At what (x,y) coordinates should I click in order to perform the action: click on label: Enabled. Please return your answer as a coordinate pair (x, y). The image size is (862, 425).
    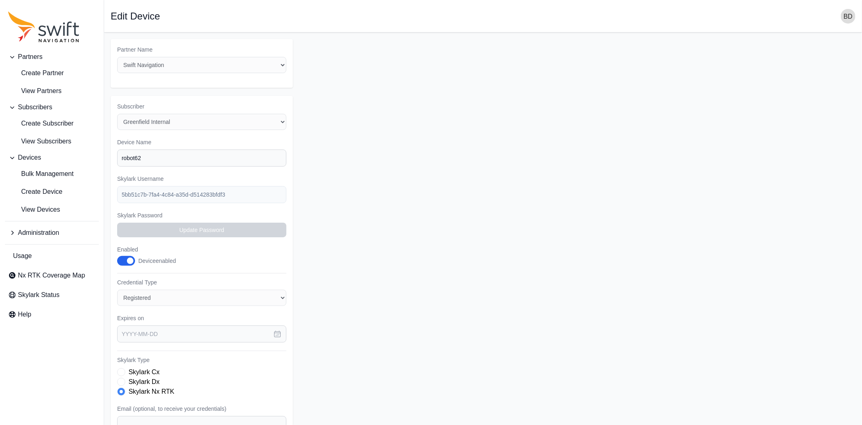
    Looking at the image, I should click on (151, 250).